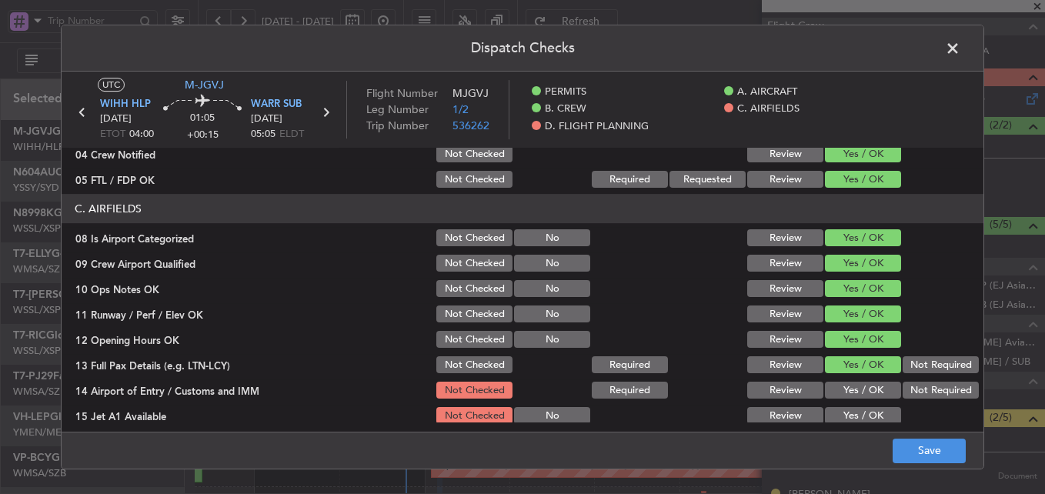 This screenshot has height=494, width=1045. What do you see at coordinates (523, 48) in the screenshot?
I see `header: Dispatch Checks` at bounding box center [523, 48].